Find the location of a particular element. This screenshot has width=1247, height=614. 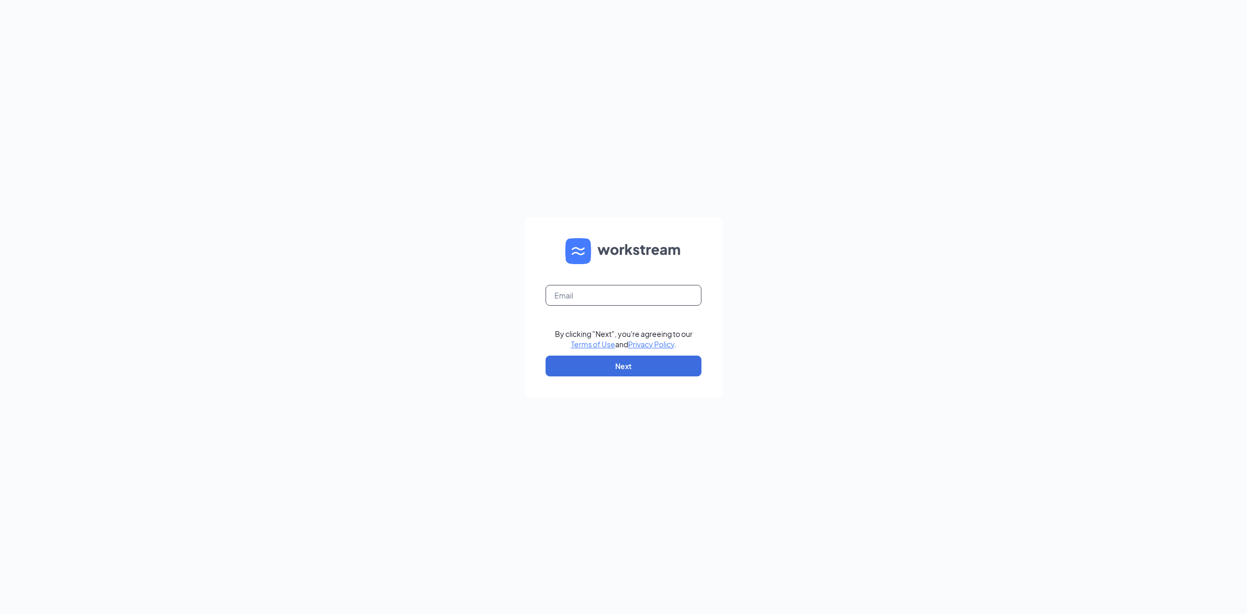

div: By clicking "Next", you're agreeing to our and . is located at coordinates (624, 339).